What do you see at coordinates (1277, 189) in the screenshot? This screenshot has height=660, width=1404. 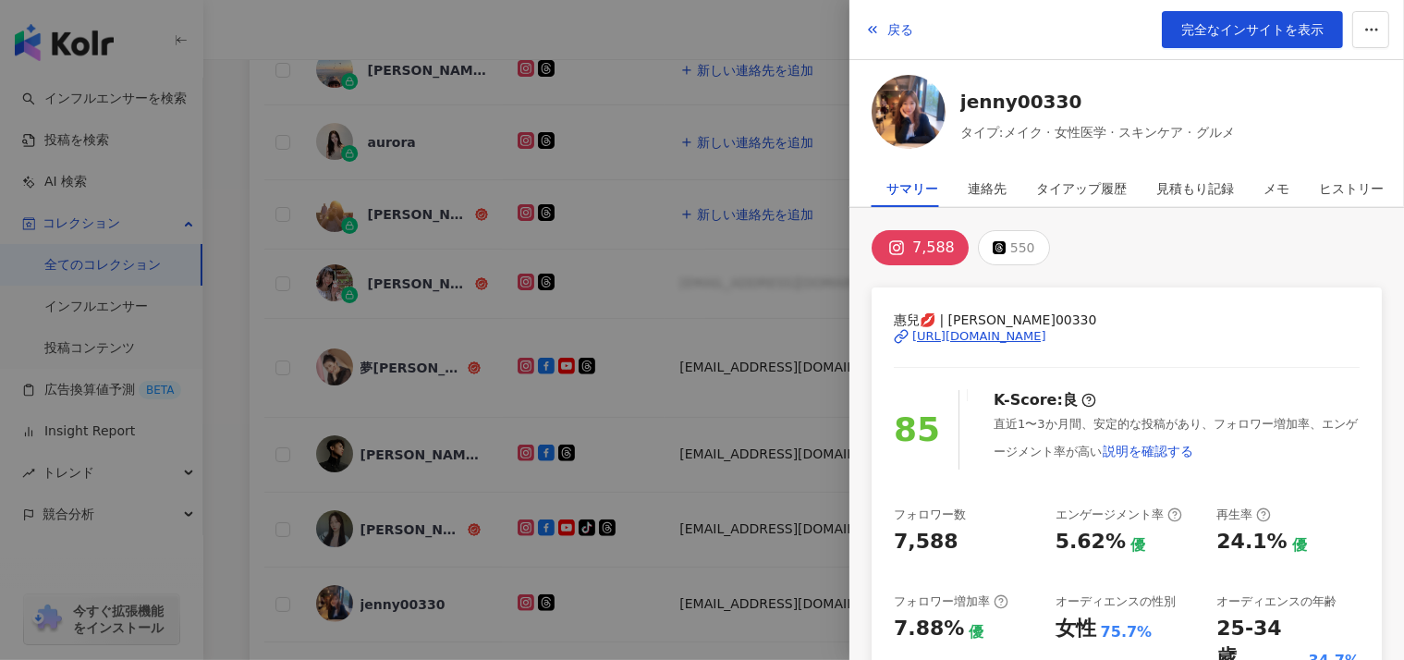 I see `div: メモ` at bounding box center [1277, 189].